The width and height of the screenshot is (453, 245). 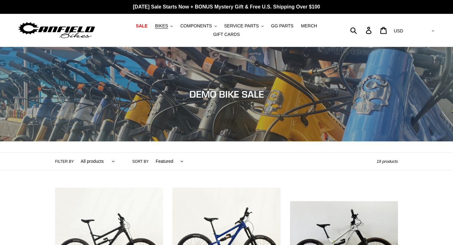 I want to click on span: MERCH, so click(x=309, y=26).